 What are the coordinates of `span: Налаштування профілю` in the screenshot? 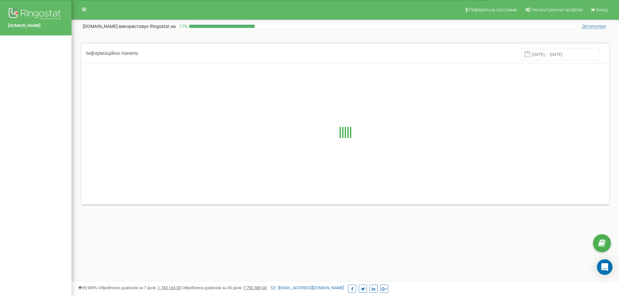 It's located at (557, 10).